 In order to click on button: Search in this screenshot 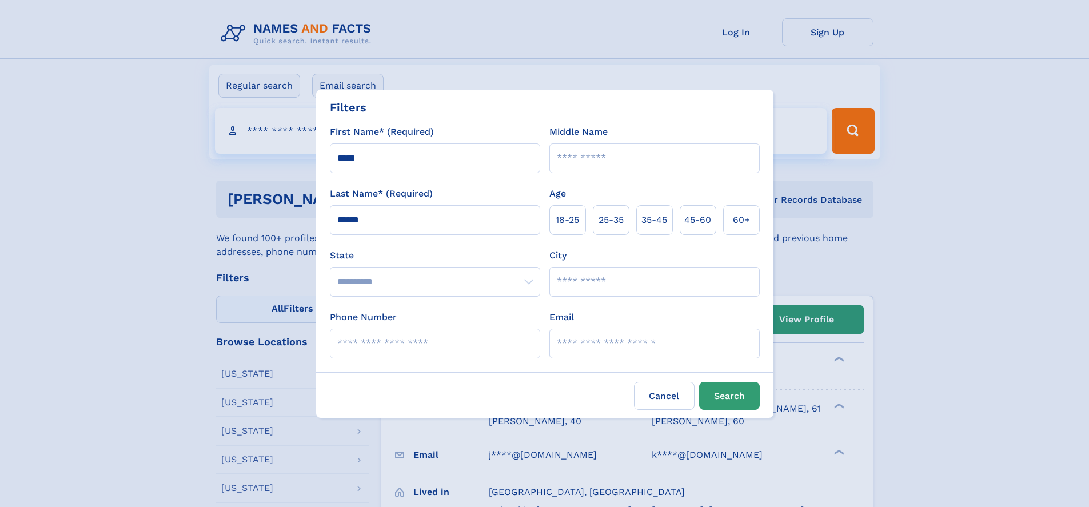, I will do `click(729, 395)`.